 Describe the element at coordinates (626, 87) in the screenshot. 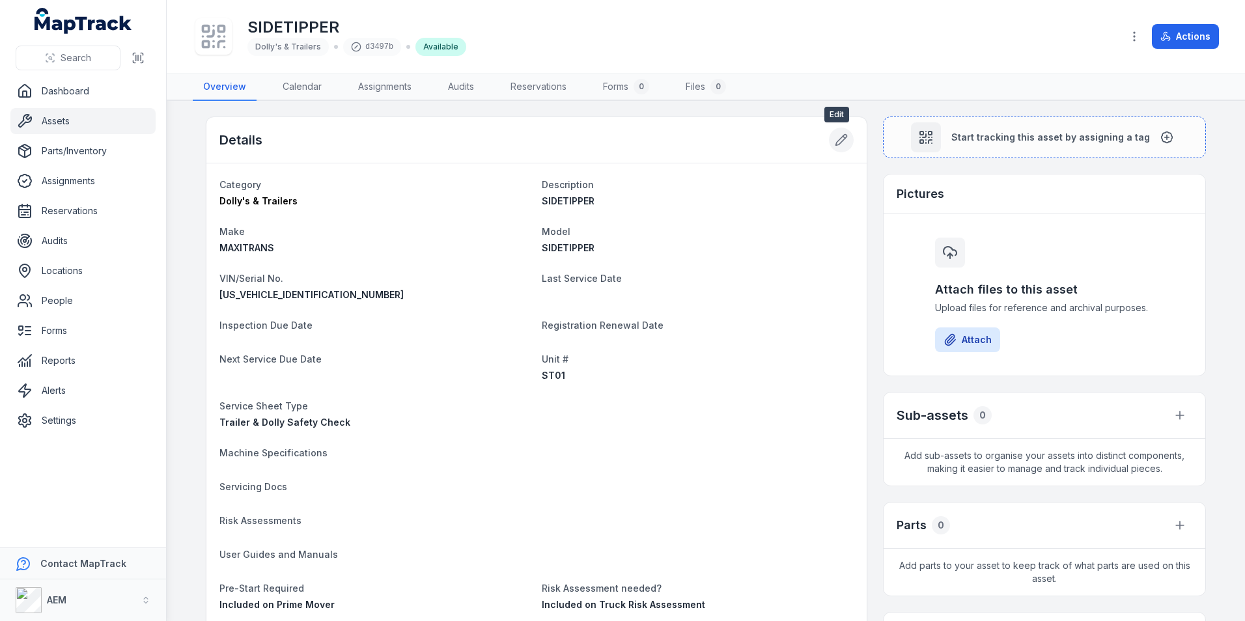

I see `a: Forms0` at that location.